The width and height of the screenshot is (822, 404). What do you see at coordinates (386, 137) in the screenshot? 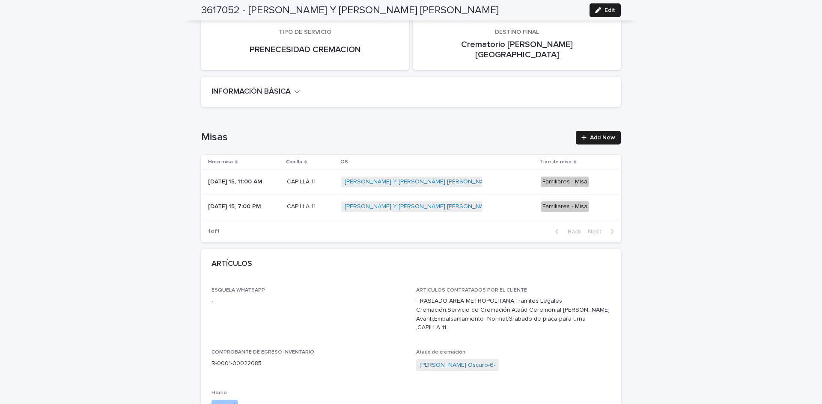
I see `h1: Misas` at bounding box center [386, 137].